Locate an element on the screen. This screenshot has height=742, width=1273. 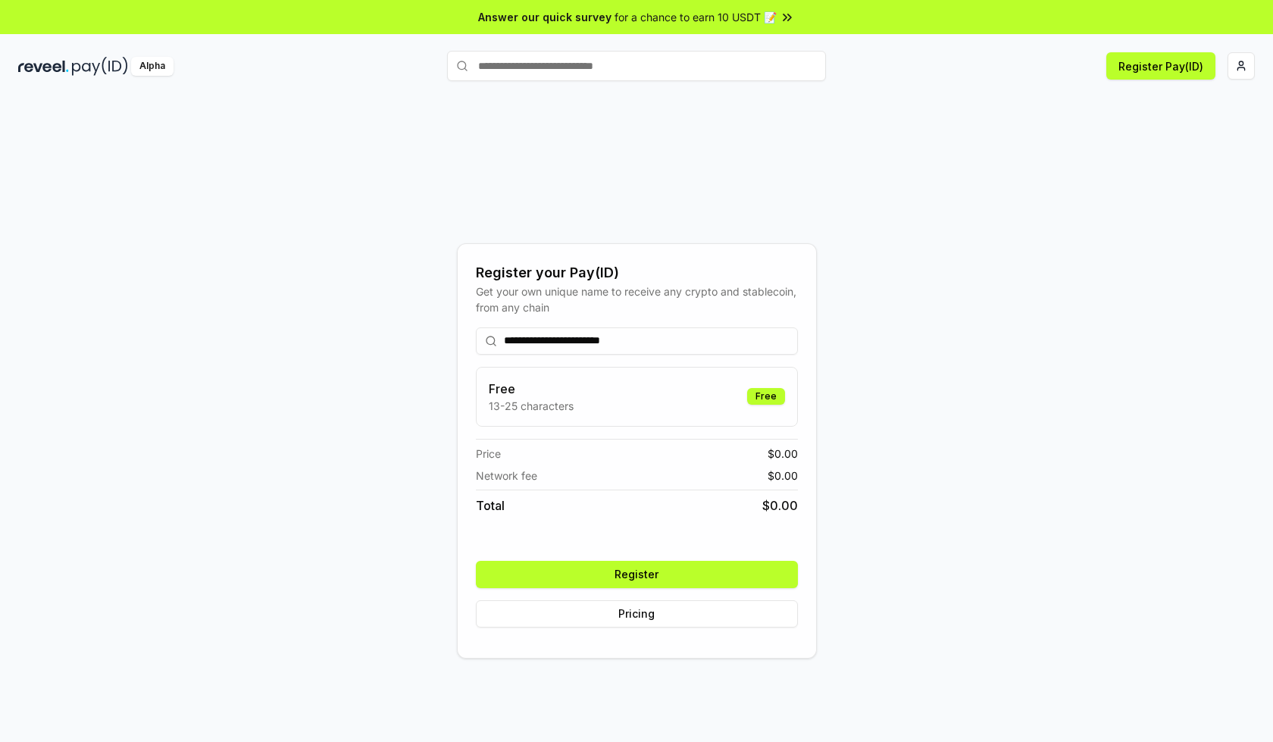
h3: Free is located at coordinates (531, 389).